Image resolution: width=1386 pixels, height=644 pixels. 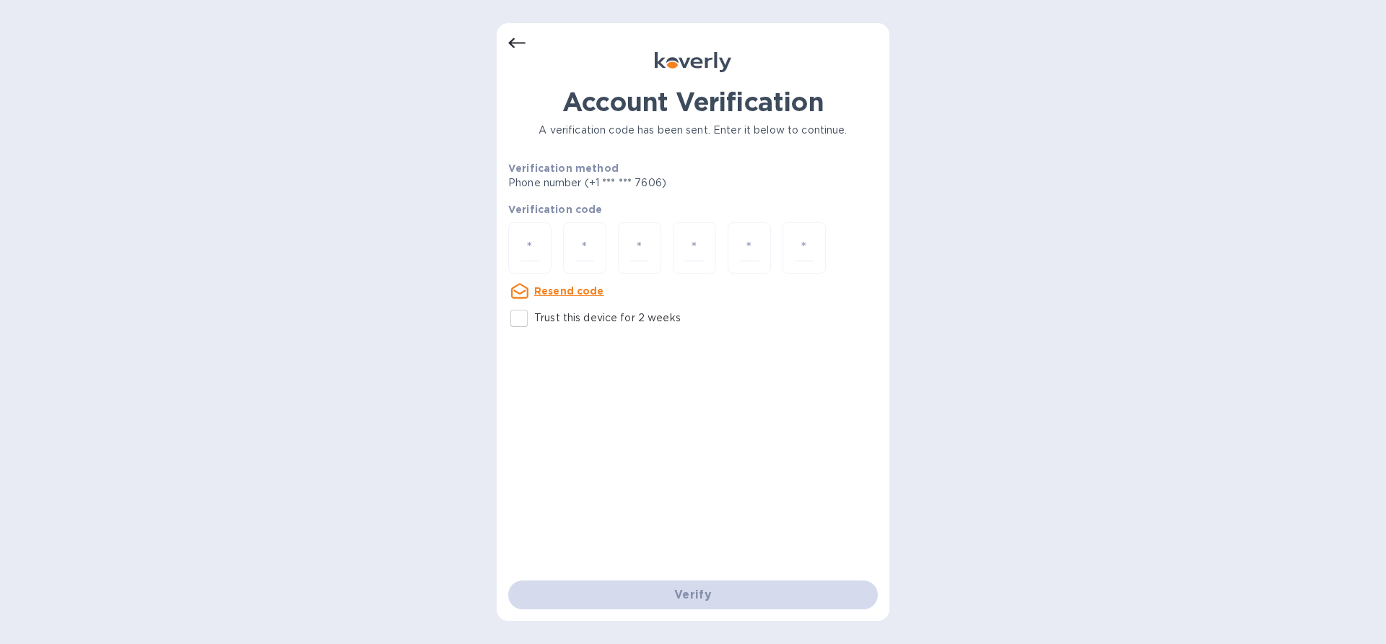 What do you see at coordinates (607, 318) in the screenshot?
I see `p: Trust this device for 2 weeks` at bounding box center [607, 318].